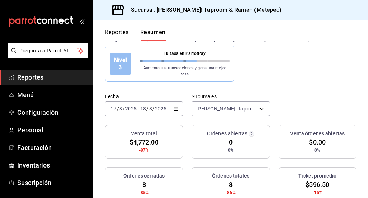  I want to click on span: Personal, so click(52, 130).